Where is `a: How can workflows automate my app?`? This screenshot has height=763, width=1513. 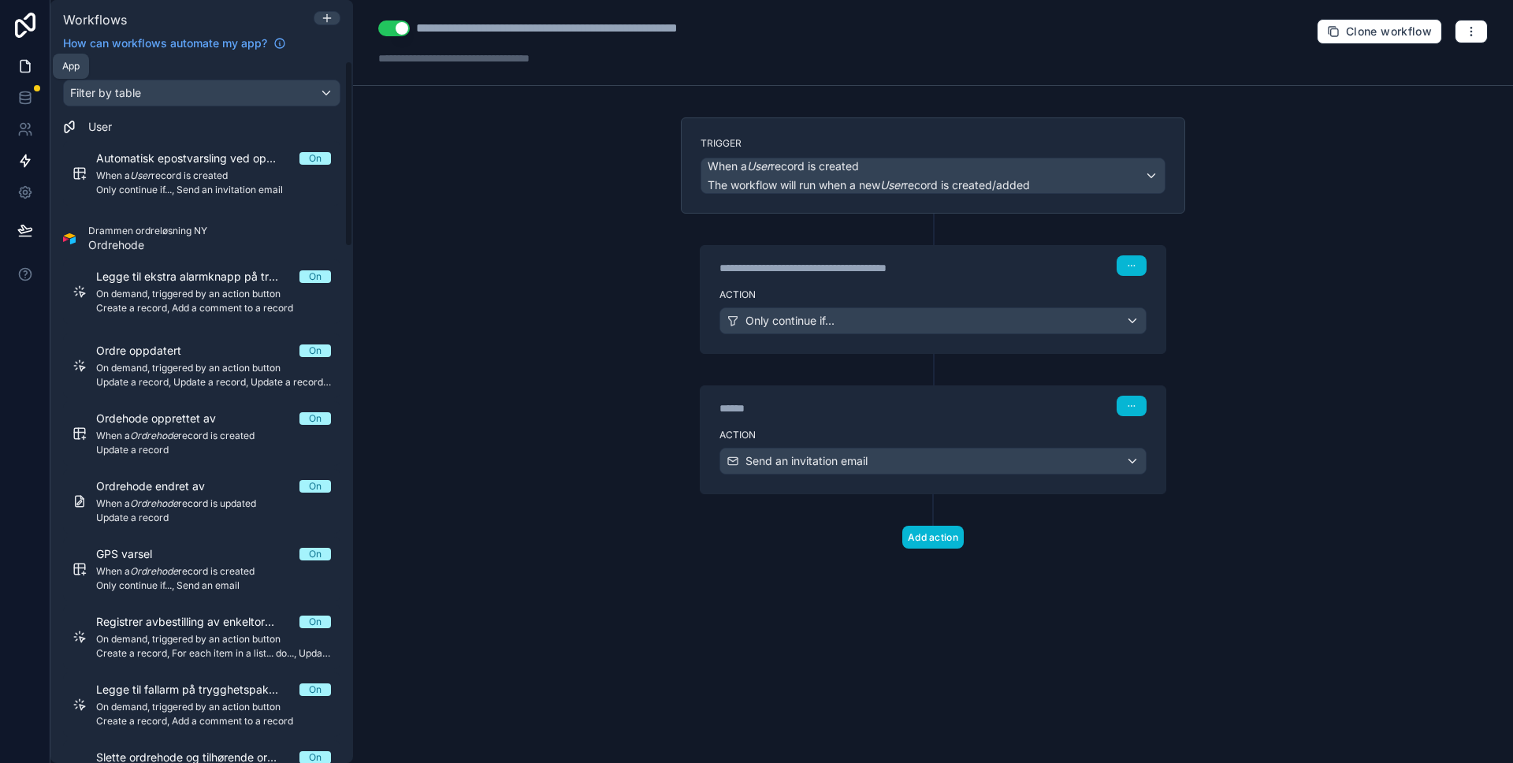 a: How can workflows automate my app? is located at coordinates (174, 43).